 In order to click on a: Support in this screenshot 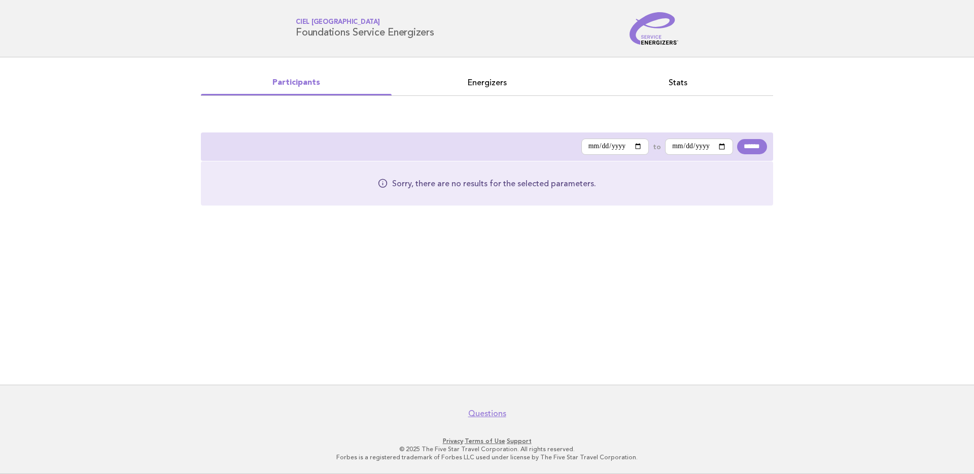, I will do `click(519, 441)`.